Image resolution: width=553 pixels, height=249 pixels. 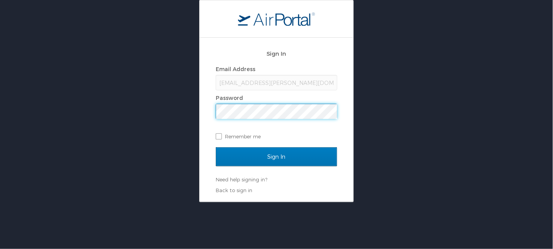 I want to click on input: Sign In, so click(x=276, y=157).